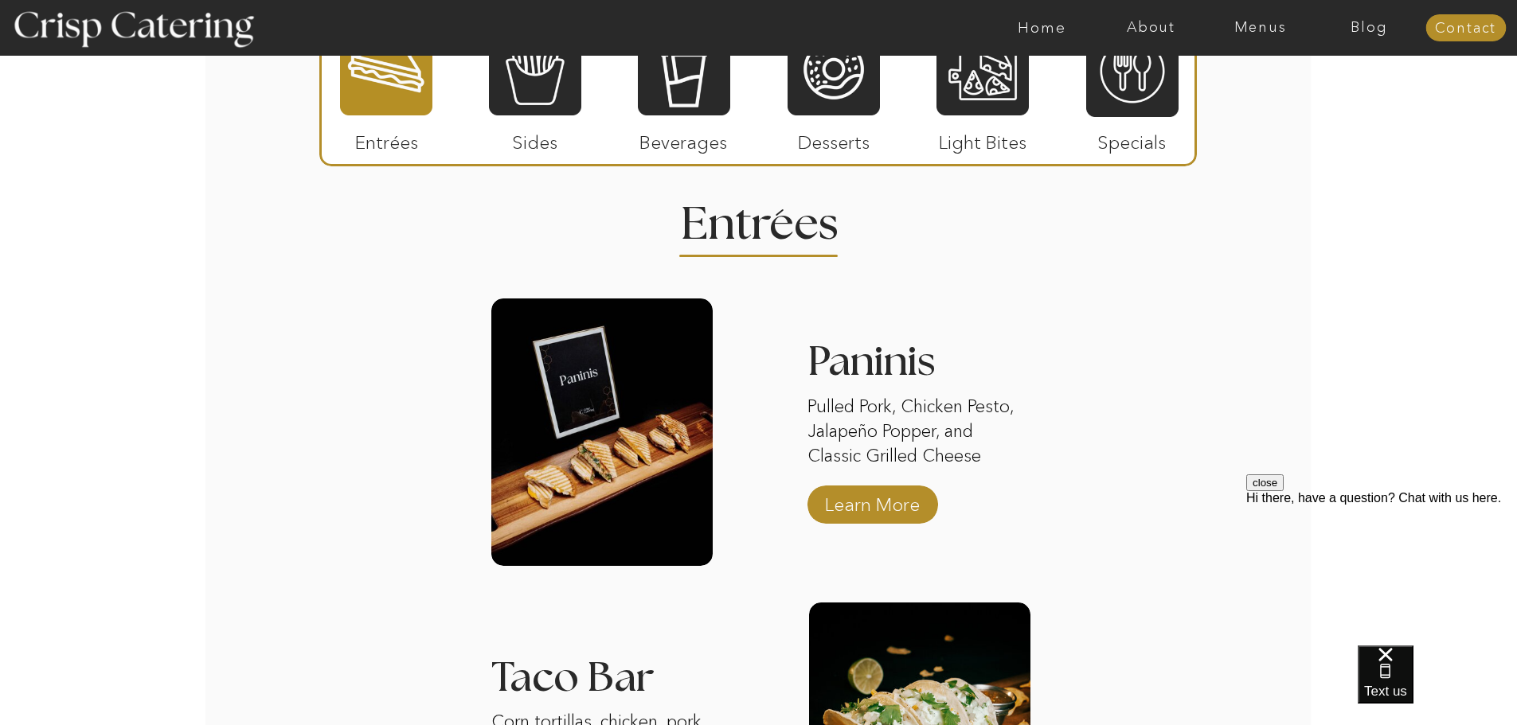  Describe the element at coordinates (983, 139) in the screenshot. I see `p: Light Bites` at that location.